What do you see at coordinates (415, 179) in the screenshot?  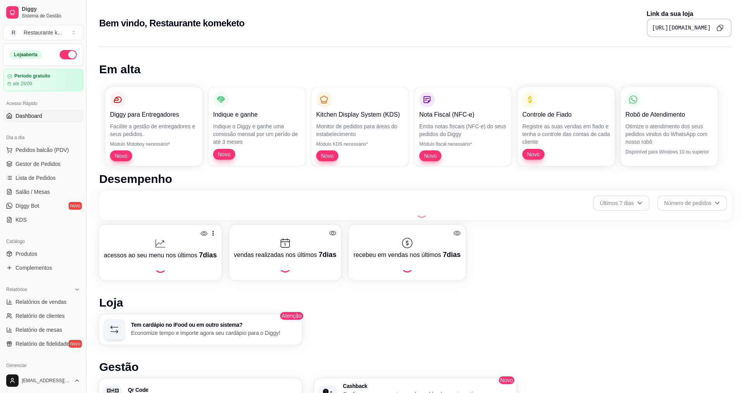 I see `h1: Desempenho` at bounding box center [415, 179].